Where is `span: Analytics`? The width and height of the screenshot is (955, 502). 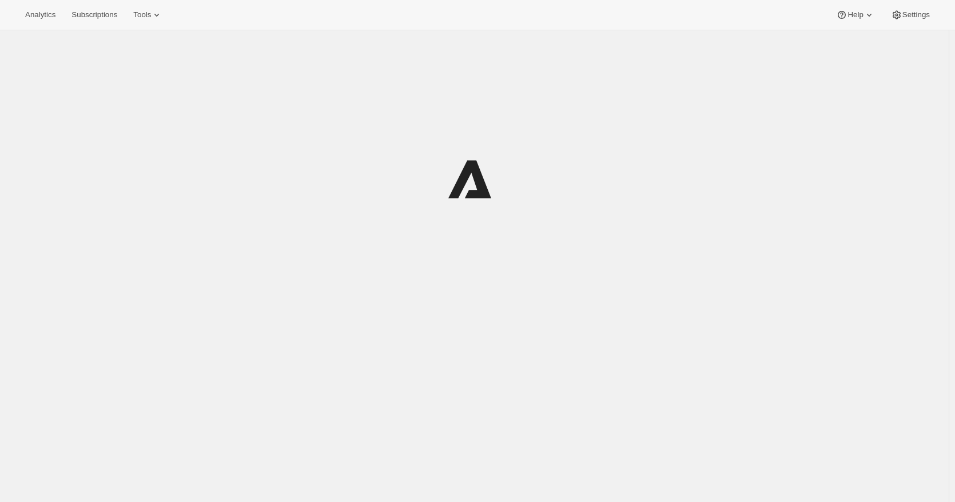 span: Analytics is located at coordinates (40, 15).